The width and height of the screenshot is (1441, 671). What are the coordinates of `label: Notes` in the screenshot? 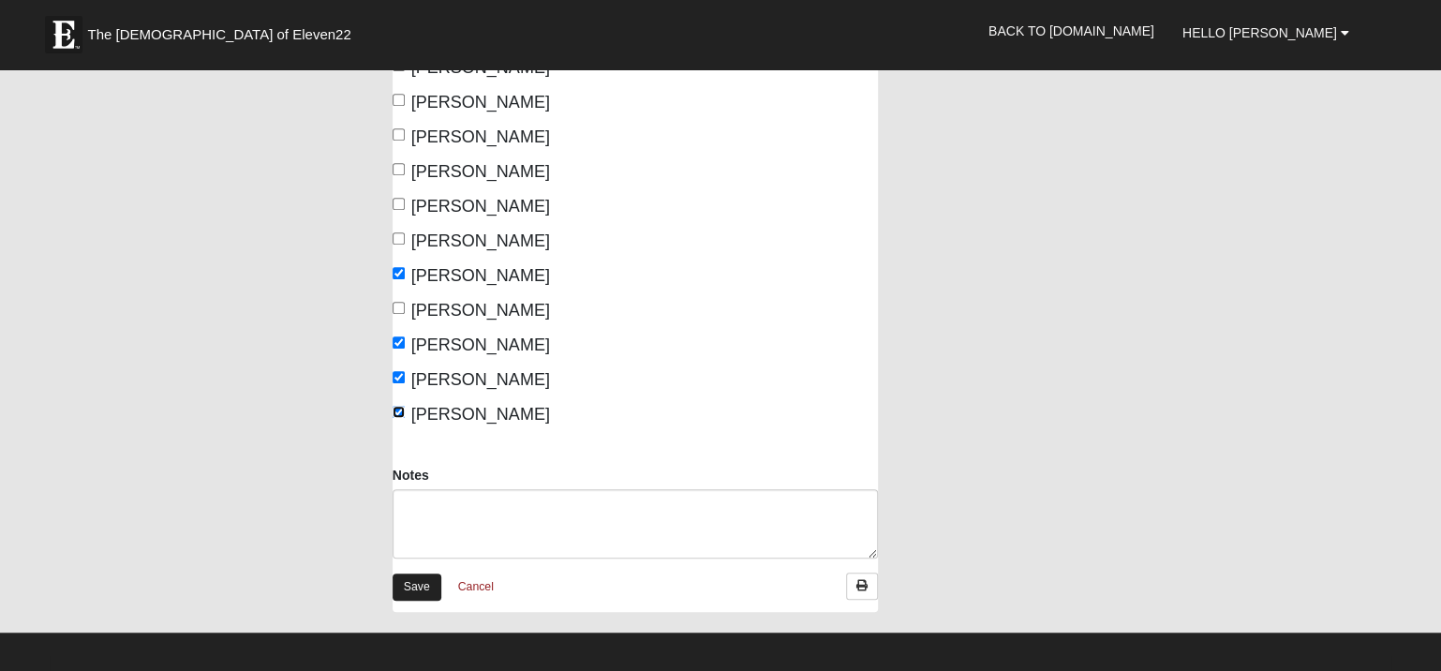 It's located at (410, 475).